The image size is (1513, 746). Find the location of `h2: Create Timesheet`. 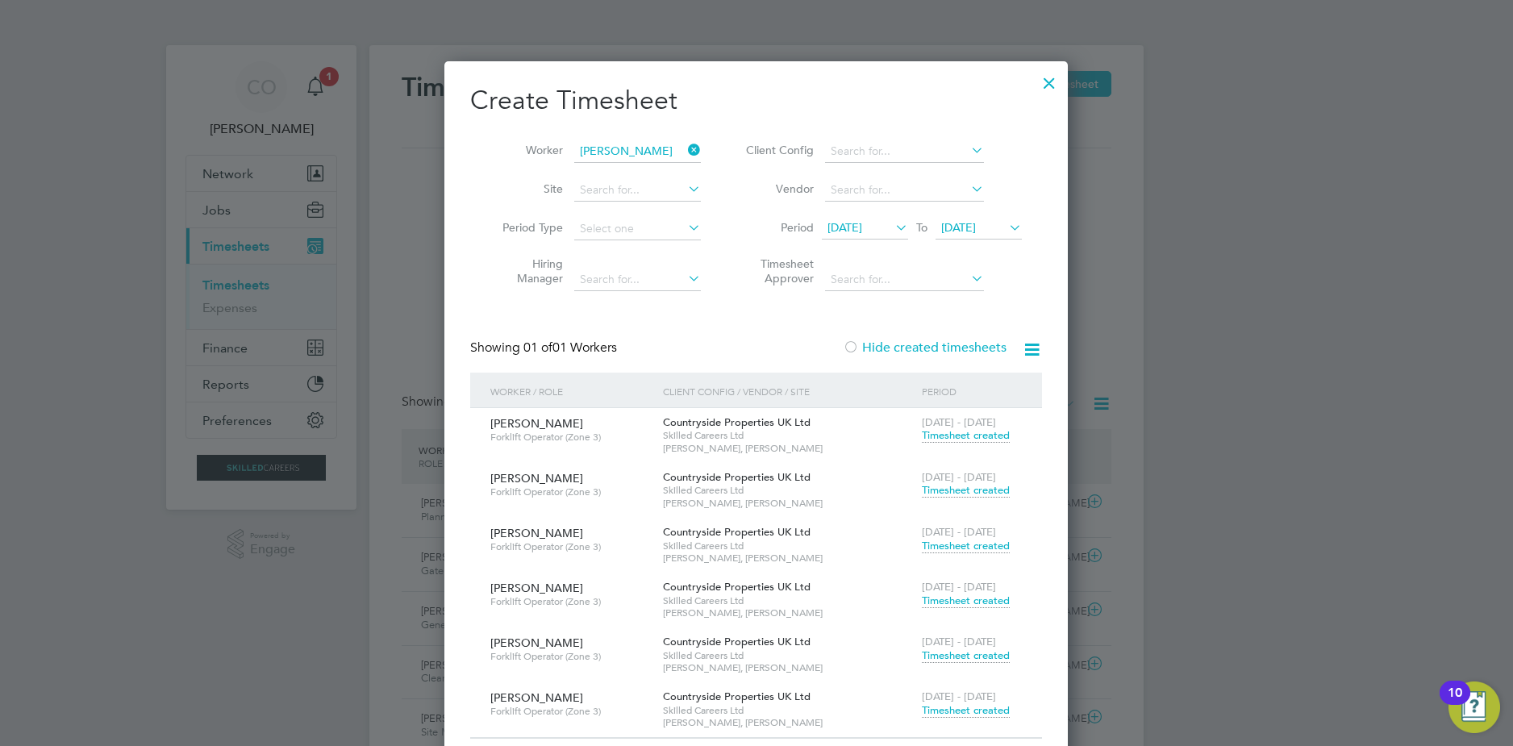

h2: Create Timesheet is located at coordinates (756, 101).